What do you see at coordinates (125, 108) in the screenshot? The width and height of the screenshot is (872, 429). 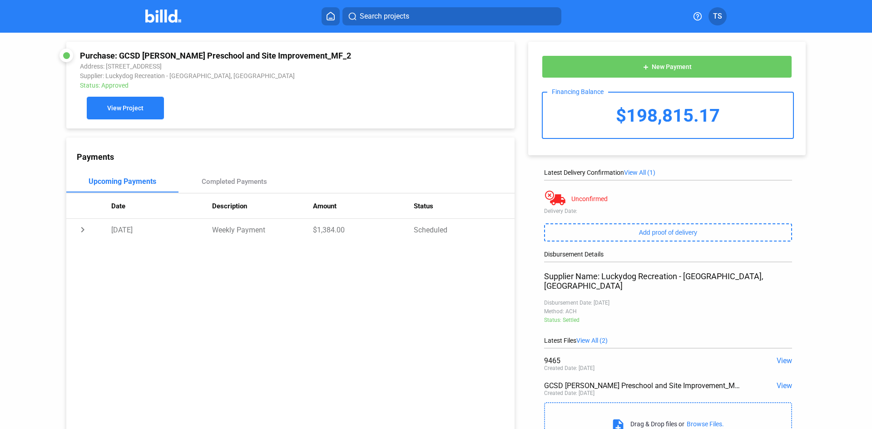 I see `button: View Project` at bounding box center [125, 108].